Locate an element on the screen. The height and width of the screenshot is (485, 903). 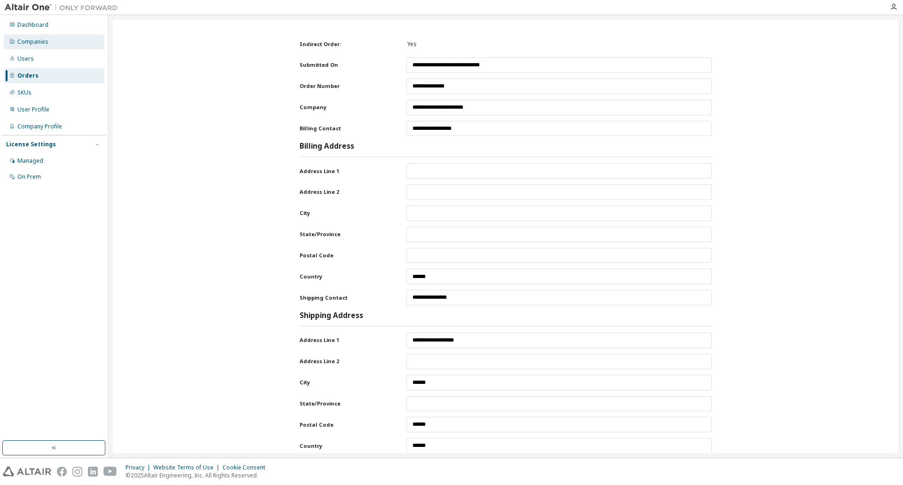
div: Users is located at coordinates (25, 59).